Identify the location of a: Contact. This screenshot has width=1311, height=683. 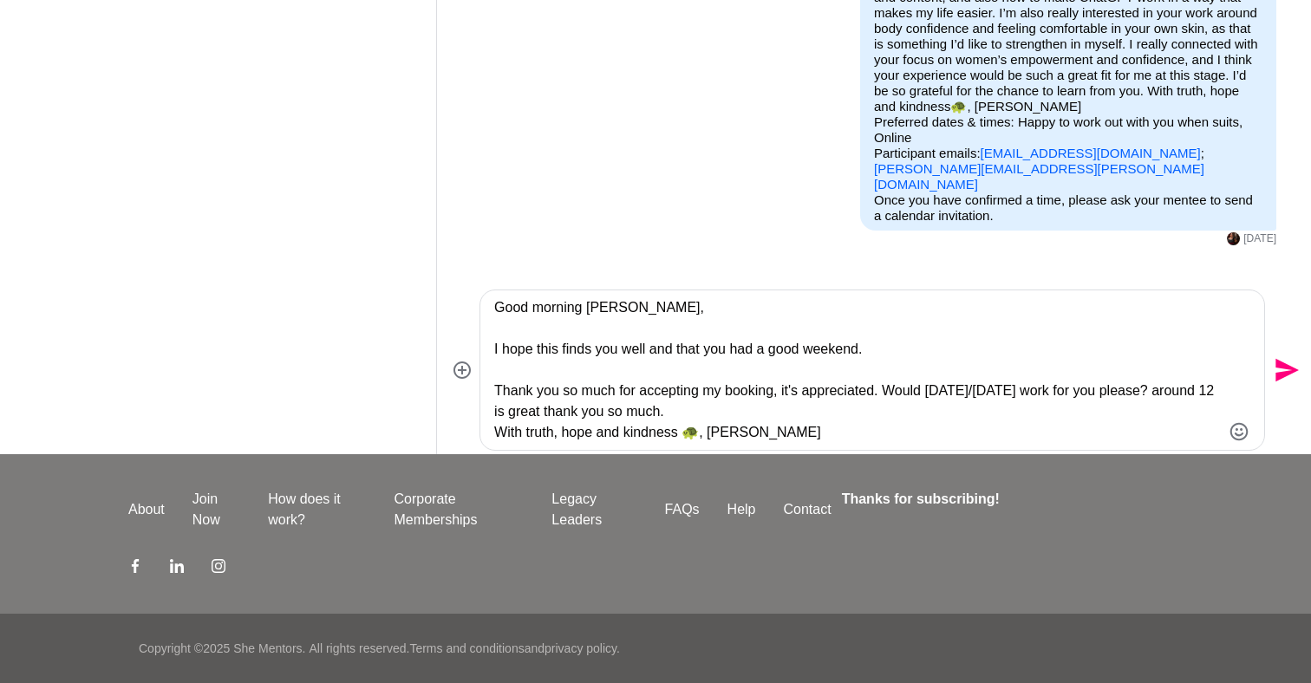
(807, 510).